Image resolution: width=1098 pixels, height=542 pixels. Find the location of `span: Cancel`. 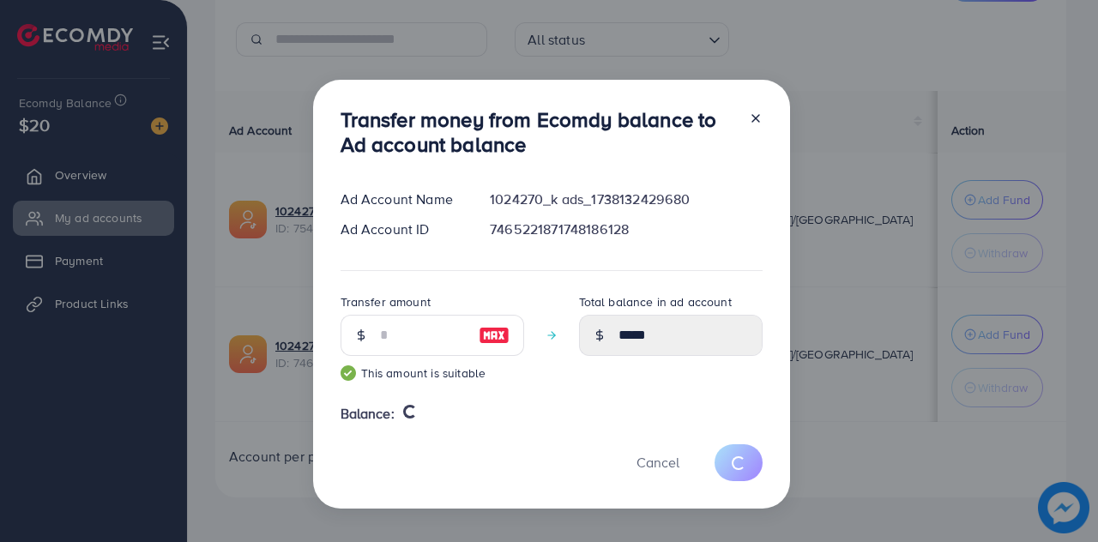

span: Cancel is located at coordinates (658, 462).